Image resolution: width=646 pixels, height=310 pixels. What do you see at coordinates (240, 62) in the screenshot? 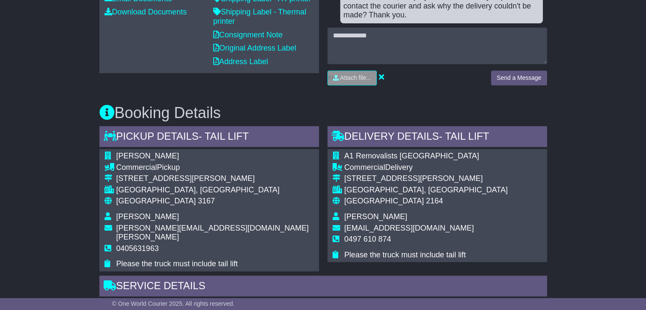
I see `a: Address Label` at bounding box center [240, 62].